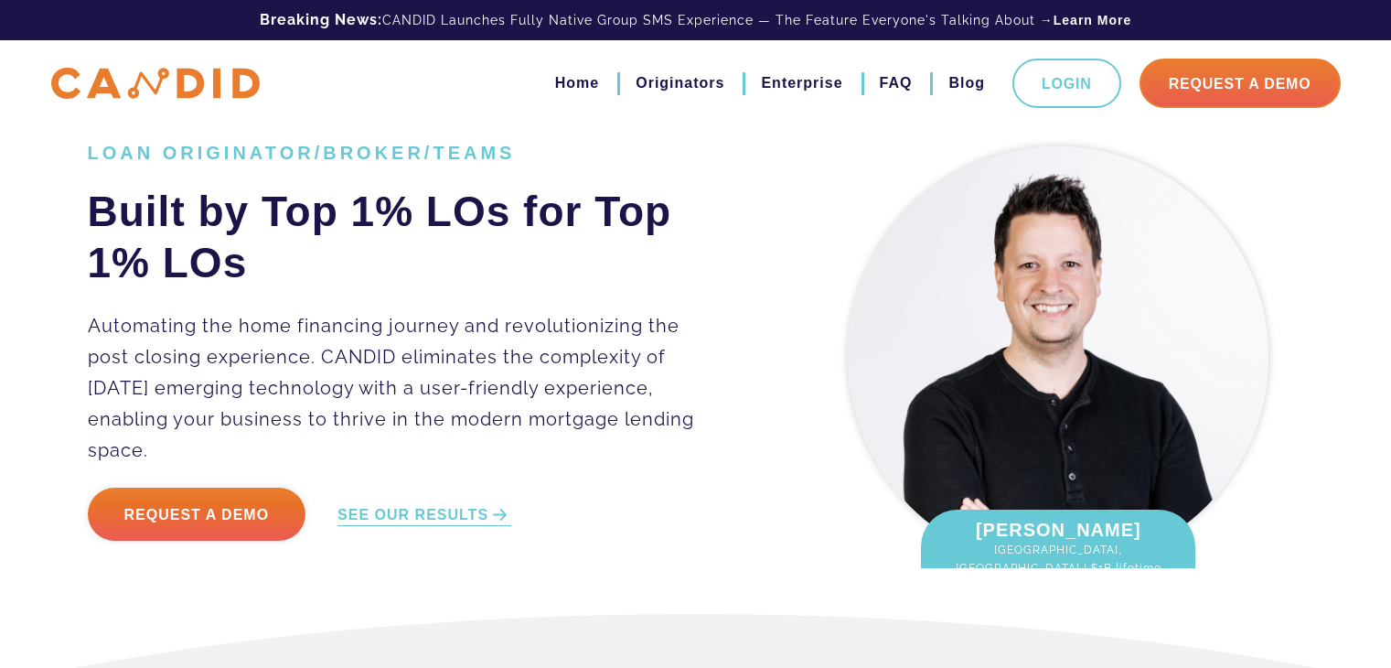 Image resolution: width=1391 pixels, height=668 pixels. What do you see at coordinates (404, 237) in the screenshot?
I see `h2: Built by Top 1% LOs for Top 1% LOs` at bounding box center [404, 237].